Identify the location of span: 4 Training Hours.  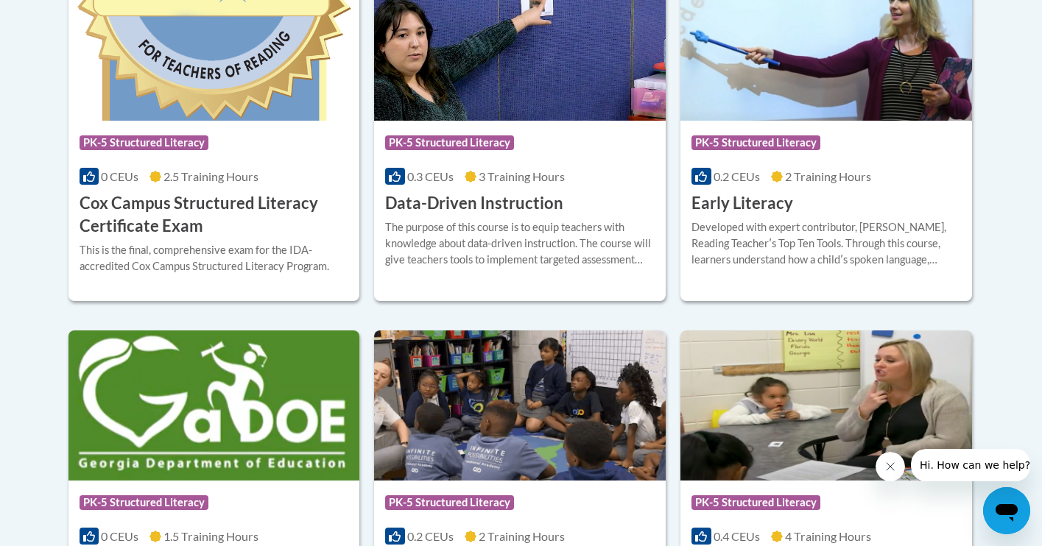
(827, 536).